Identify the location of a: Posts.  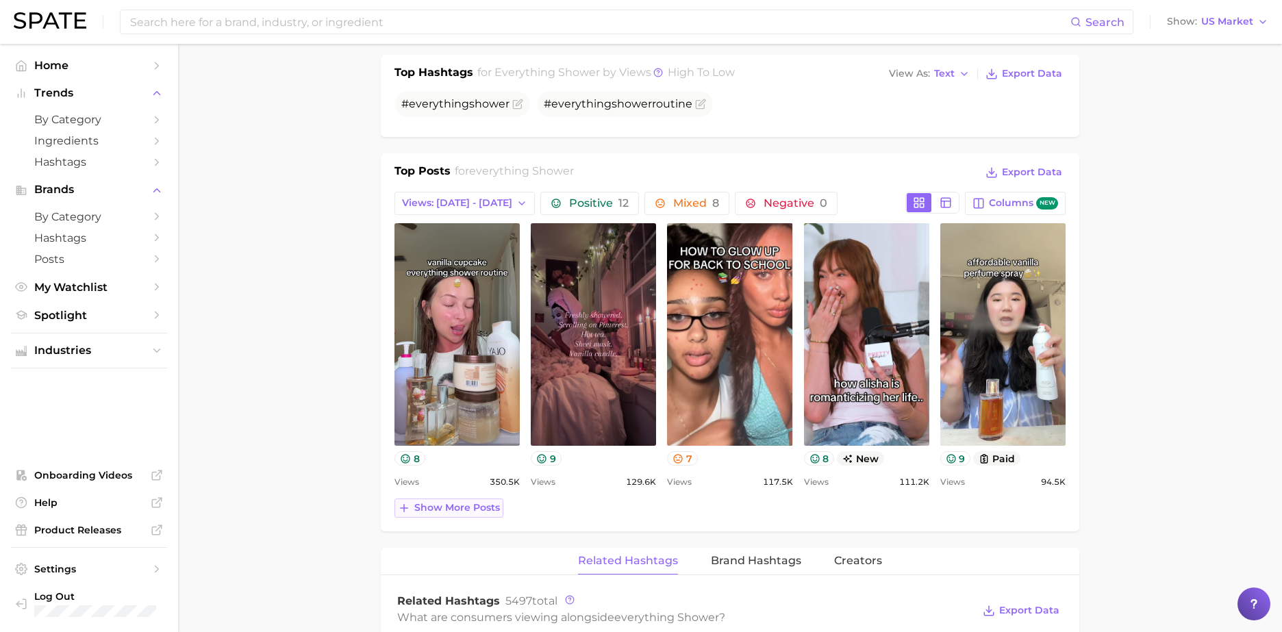
(89, 259).